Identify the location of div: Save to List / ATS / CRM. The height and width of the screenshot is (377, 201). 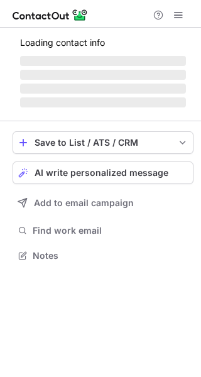
(103, 143).